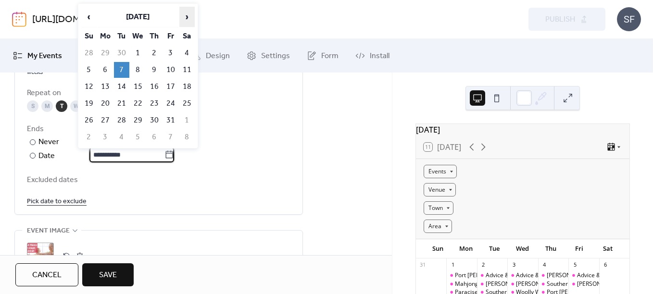  I want to click on td: 14, so click(122, 87).